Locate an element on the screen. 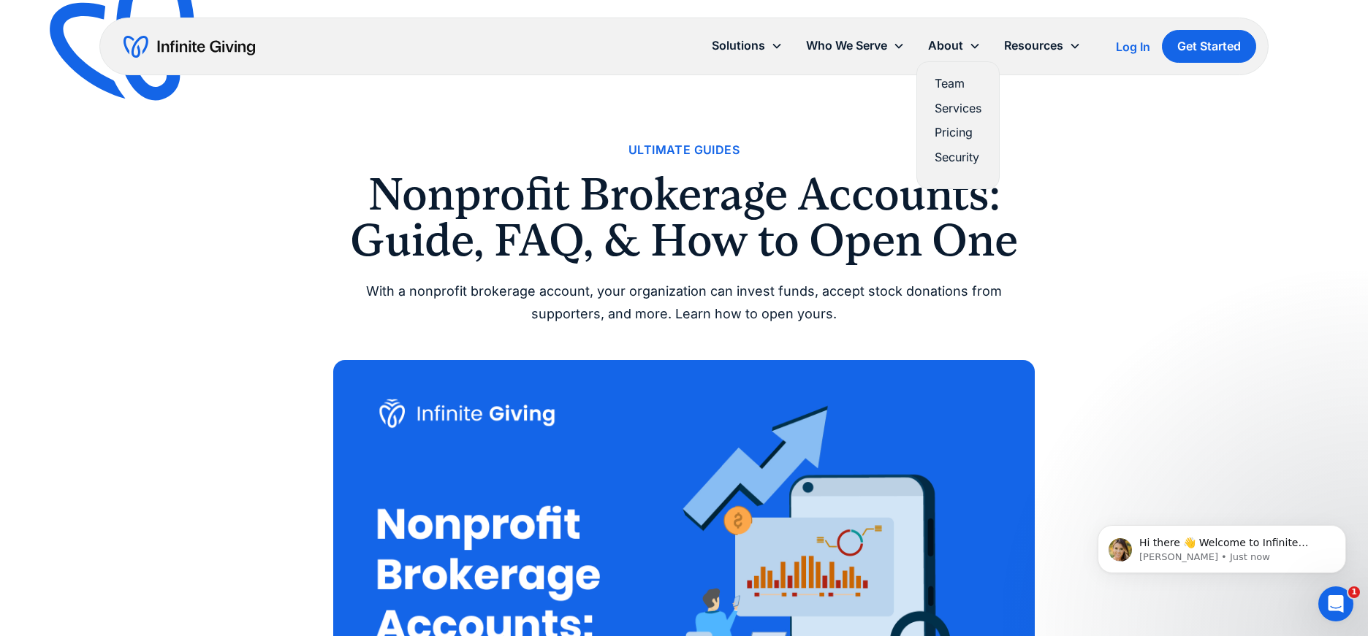 This screenshot has height=636, width=1368. a: Ultimate Guides is located at coordinates (684, 150).